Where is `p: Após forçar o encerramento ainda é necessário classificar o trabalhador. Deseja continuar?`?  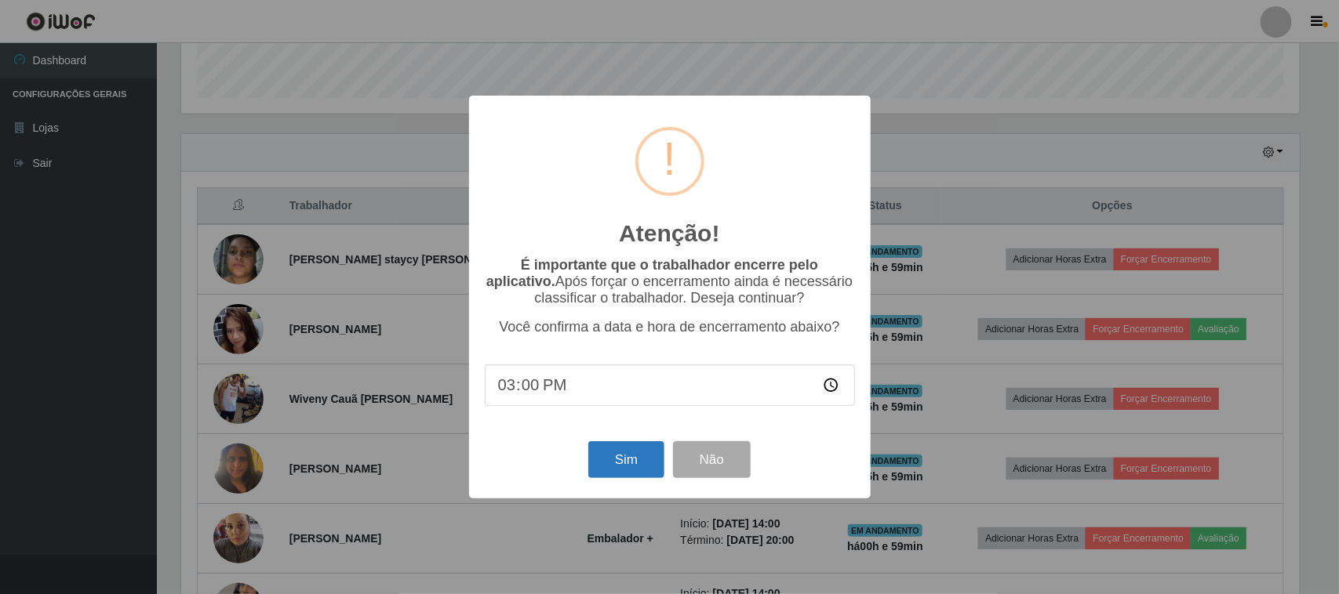
p: Após forçar o encerramento ainda é necessário classificar o trabalhador. Deseja continuar? is located at coordinates (670, 282).